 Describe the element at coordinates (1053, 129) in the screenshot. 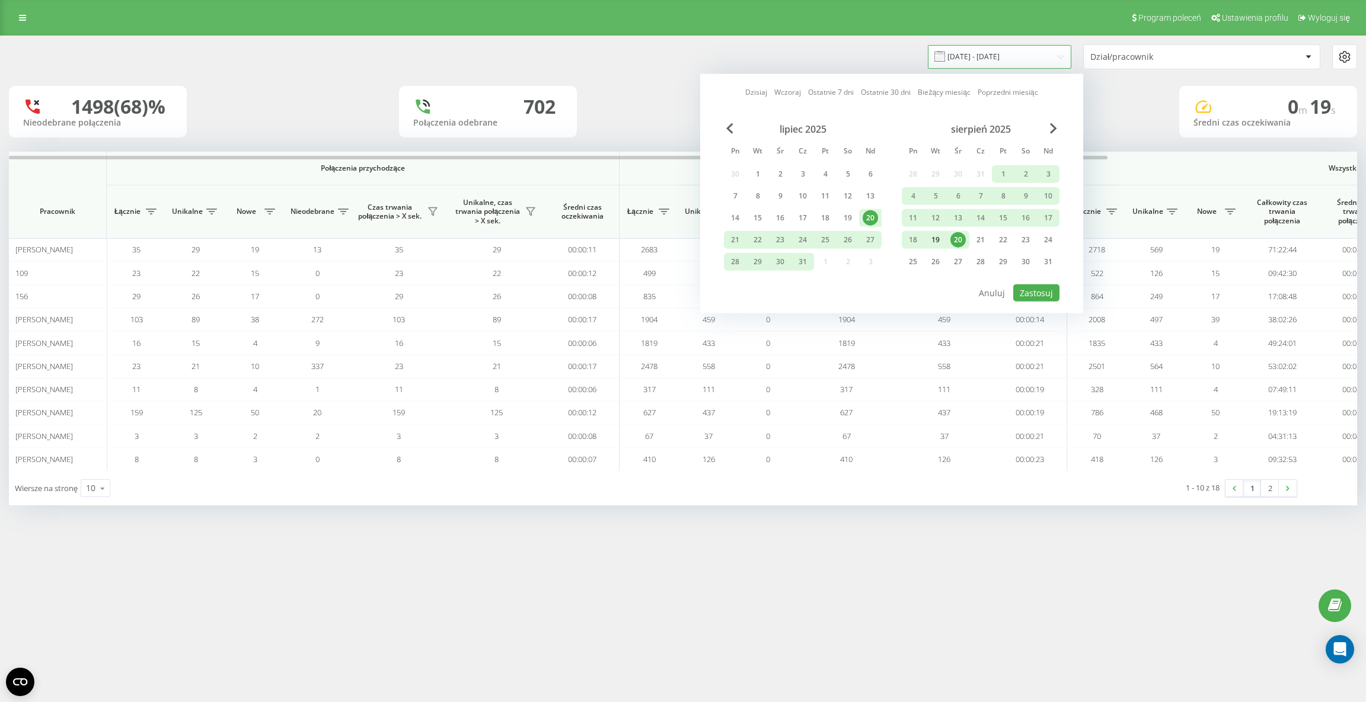

I see `span: Next Month` at that location.